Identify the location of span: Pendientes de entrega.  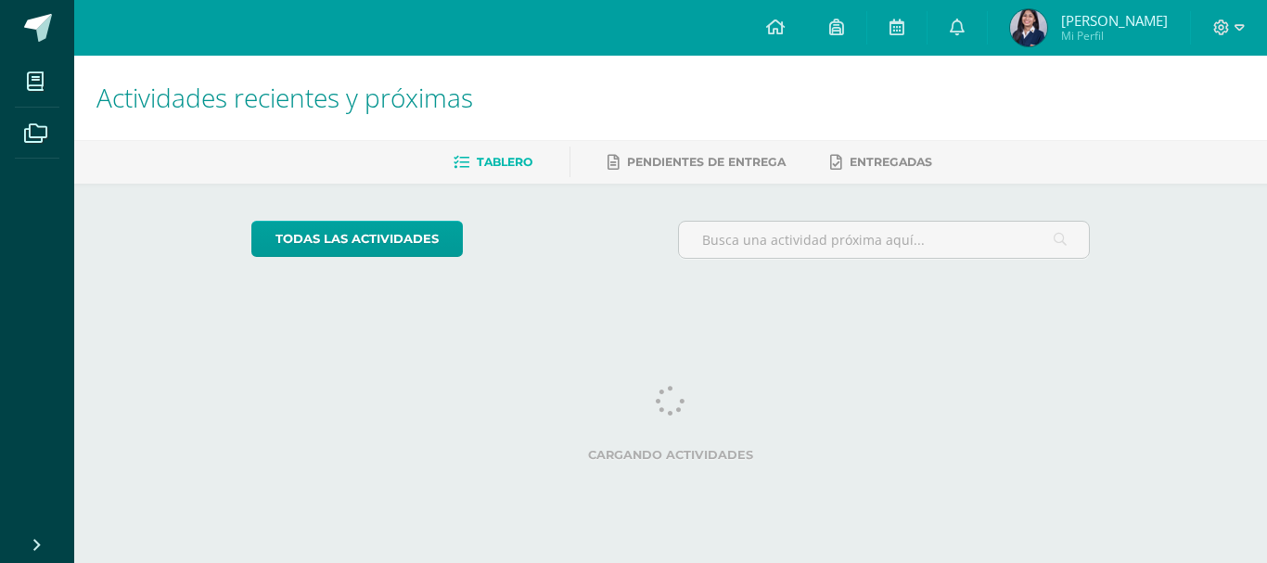
(706, 161).